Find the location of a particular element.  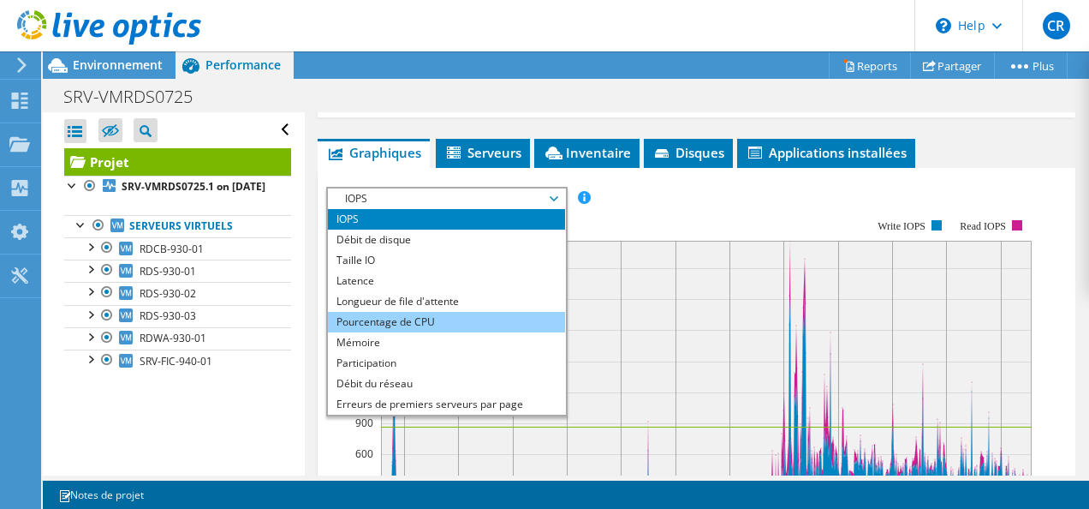

text: Write IOPS is located at coordinates (902, 226).